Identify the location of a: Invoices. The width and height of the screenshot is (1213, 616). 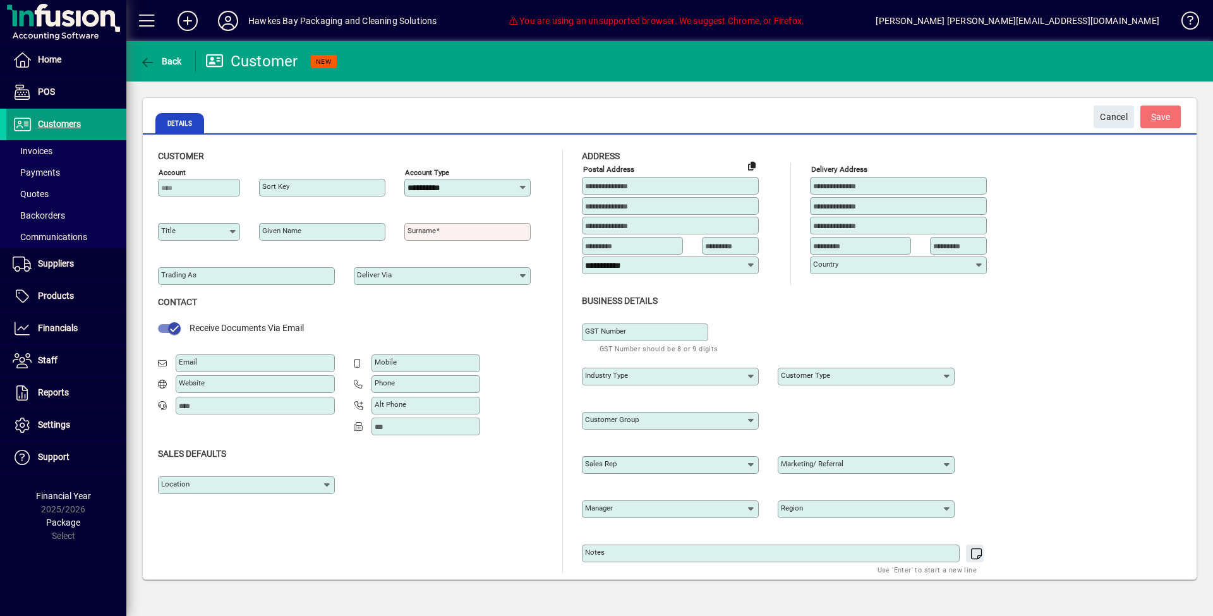
(66, 151).